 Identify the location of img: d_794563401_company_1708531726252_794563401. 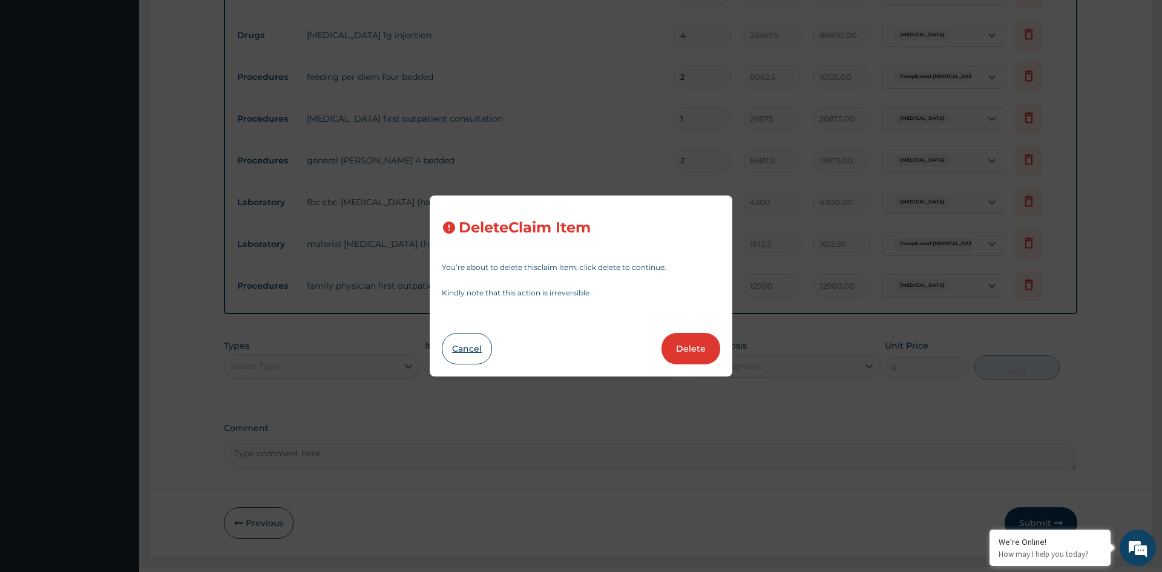
(36, 76).